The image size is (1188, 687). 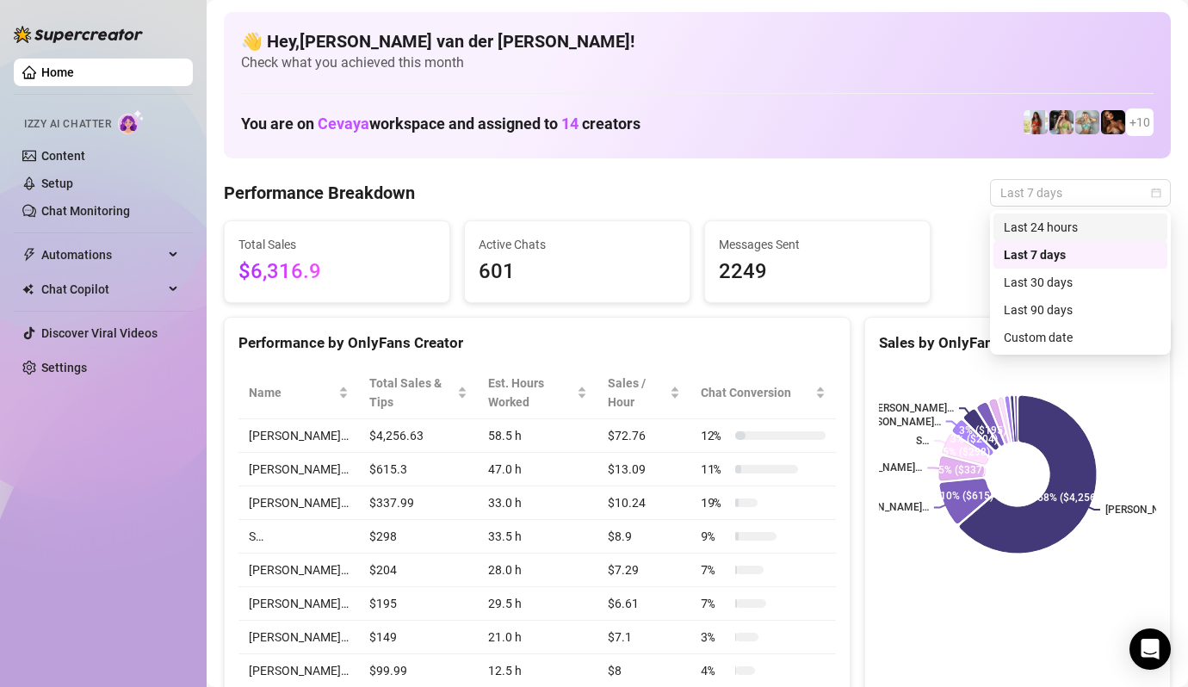 What do you see at coordinates (337, 272) in the screenshot?
I see `span: $6,316.9` at bounding box center [337, 272].